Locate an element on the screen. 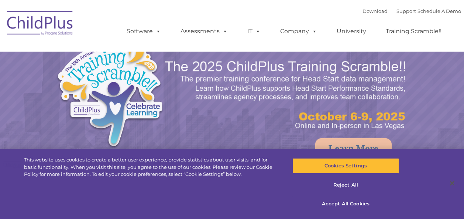  button: Reject All is located at coordinates (345, 185).